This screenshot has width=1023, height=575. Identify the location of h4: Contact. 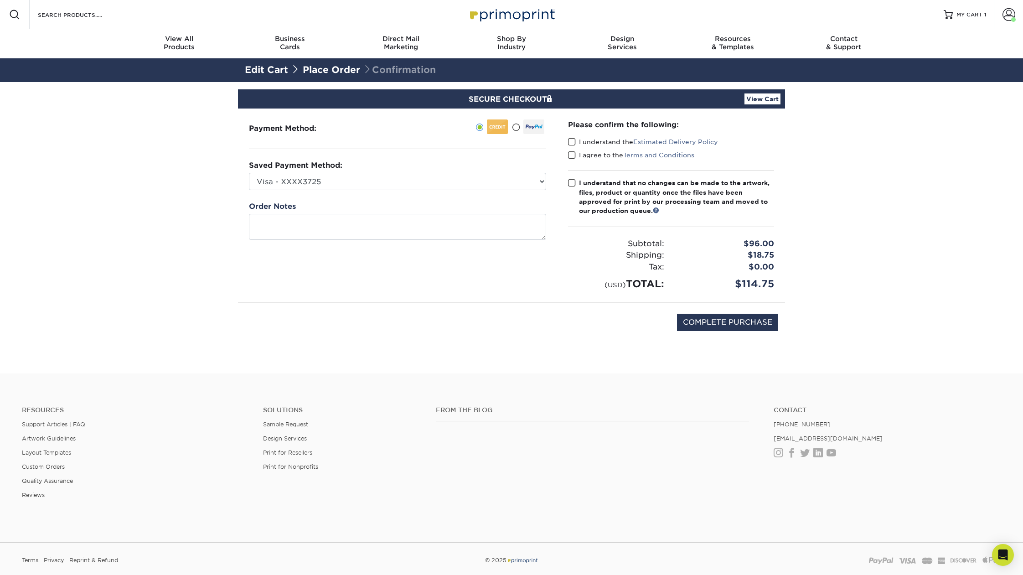
(887, 410).